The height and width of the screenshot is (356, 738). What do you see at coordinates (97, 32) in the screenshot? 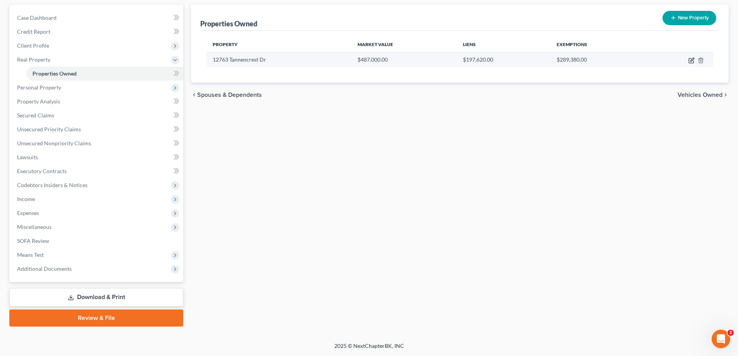
I see `a: Credit Report` at bounding box center [97, 32].